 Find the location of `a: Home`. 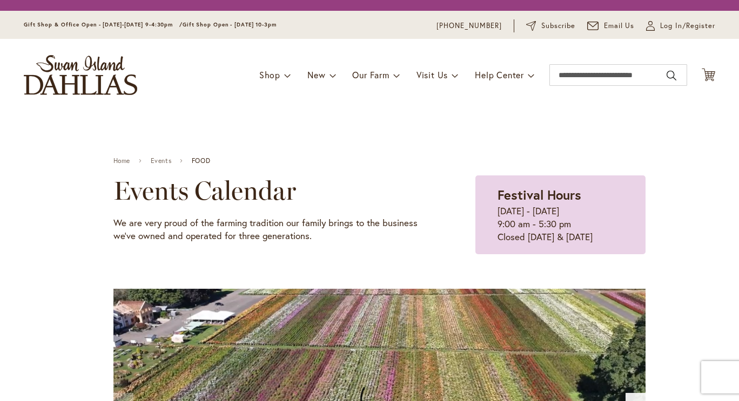

a: Home is located at coordinates (122, 161).